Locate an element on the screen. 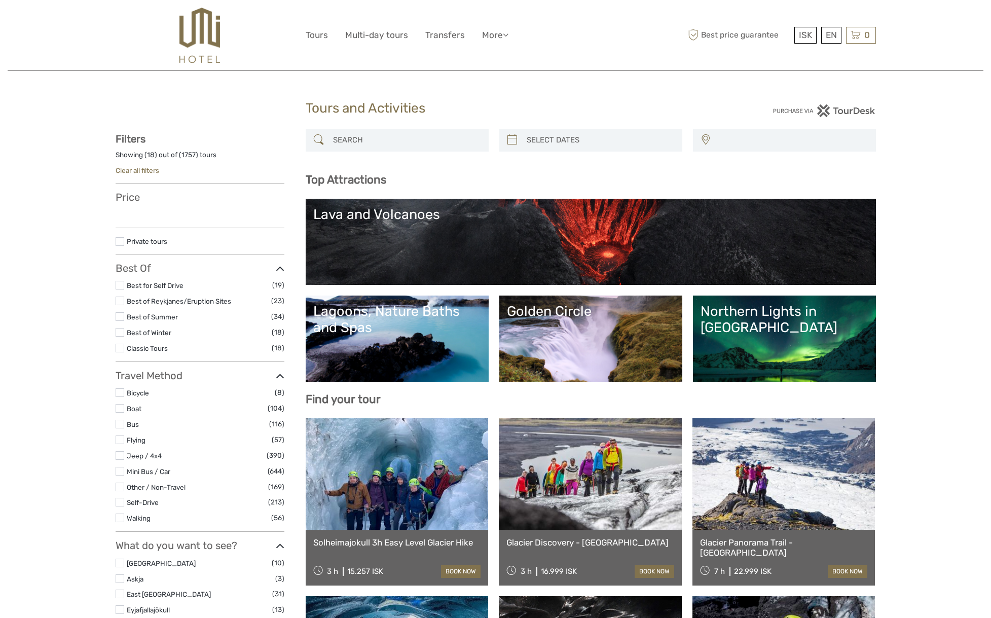 The image size is (991, 618). span: (169) is located at coordinates (276, 487).